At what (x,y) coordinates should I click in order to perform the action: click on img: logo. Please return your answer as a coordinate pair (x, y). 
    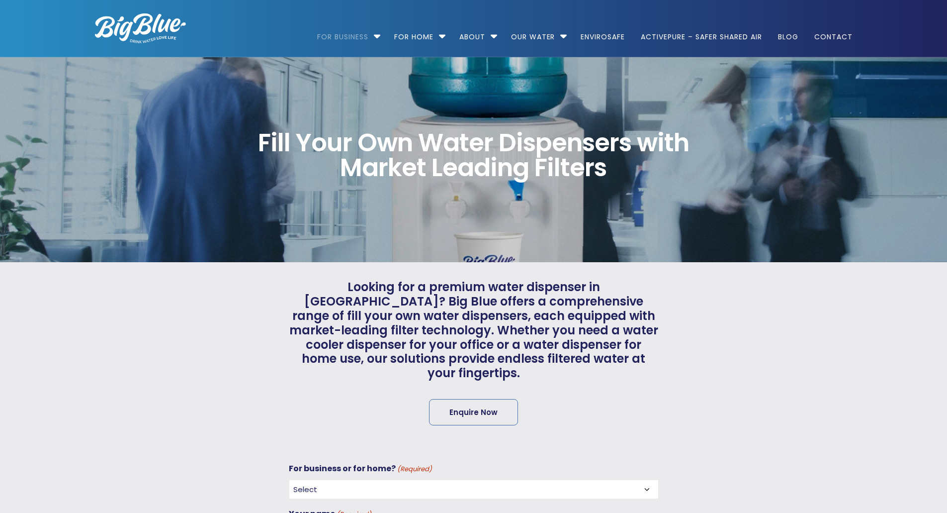
    Looking at the image, I should click on (140, 28).